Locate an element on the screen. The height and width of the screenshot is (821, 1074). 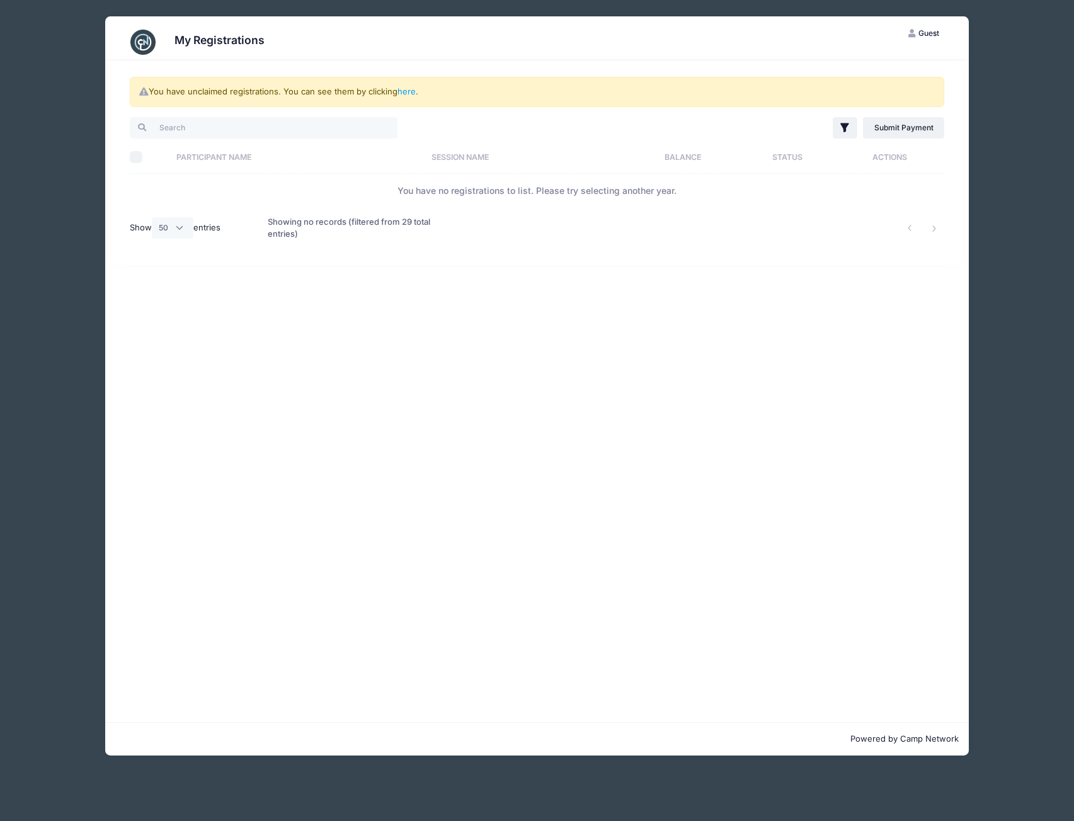
div: You have unclaimed registrations. You can see them by clicking . is located at coordinates (536, 92).